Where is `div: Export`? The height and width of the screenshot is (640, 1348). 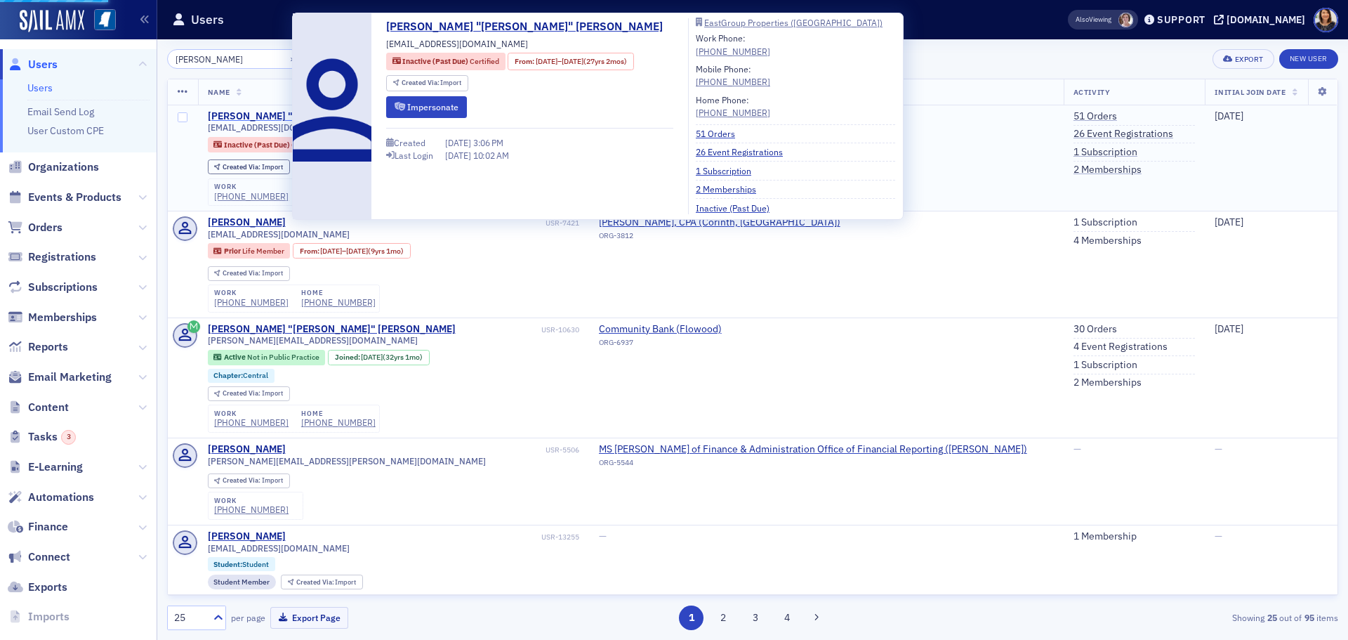
div: Export is located at coordinates (1249, 59).